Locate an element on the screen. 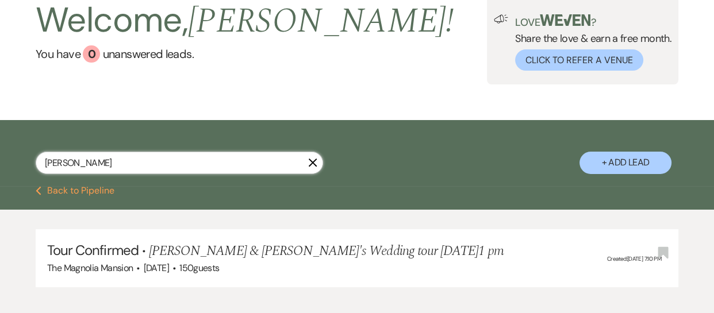  button: + Add Lead is located at coordinates (625, 163).